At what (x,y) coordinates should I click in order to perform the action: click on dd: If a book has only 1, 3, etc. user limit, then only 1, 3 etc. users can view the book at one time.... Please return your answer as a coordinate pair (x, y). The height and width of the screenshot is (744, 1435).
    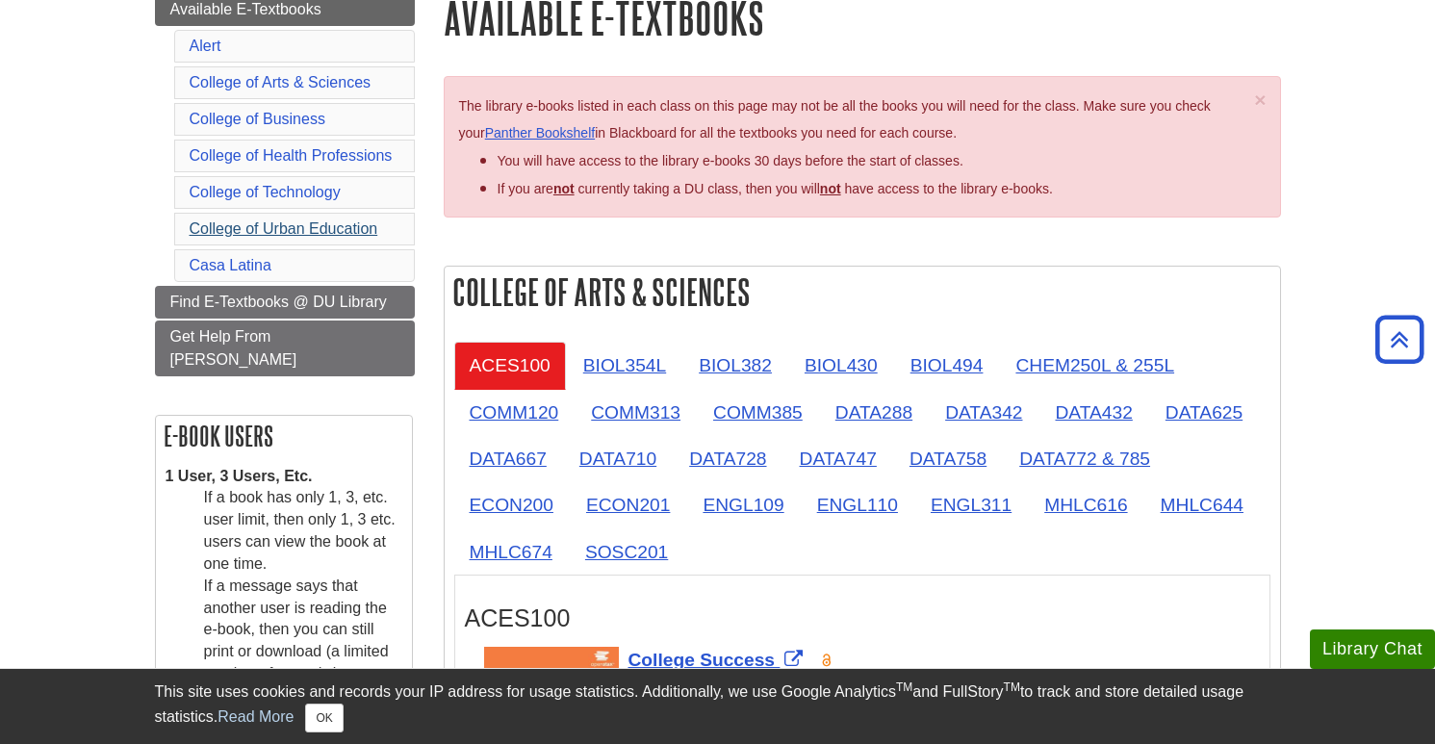
    Looking at the image, I should click on (303, 607).